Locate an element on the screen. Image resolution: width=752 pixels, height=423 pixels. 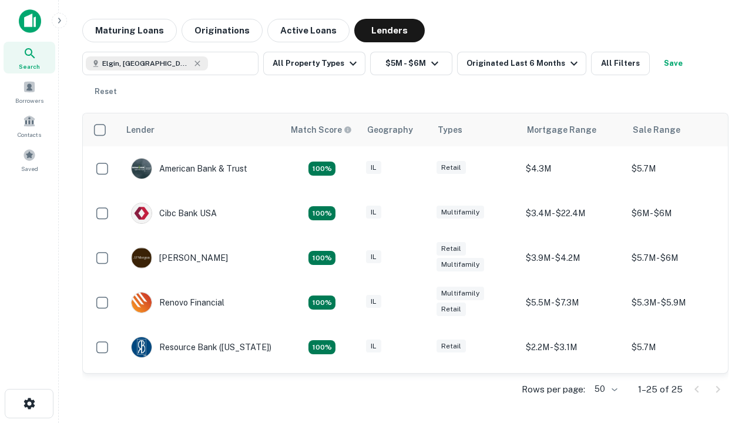
button: Reset is located at coordinates (106, 92).